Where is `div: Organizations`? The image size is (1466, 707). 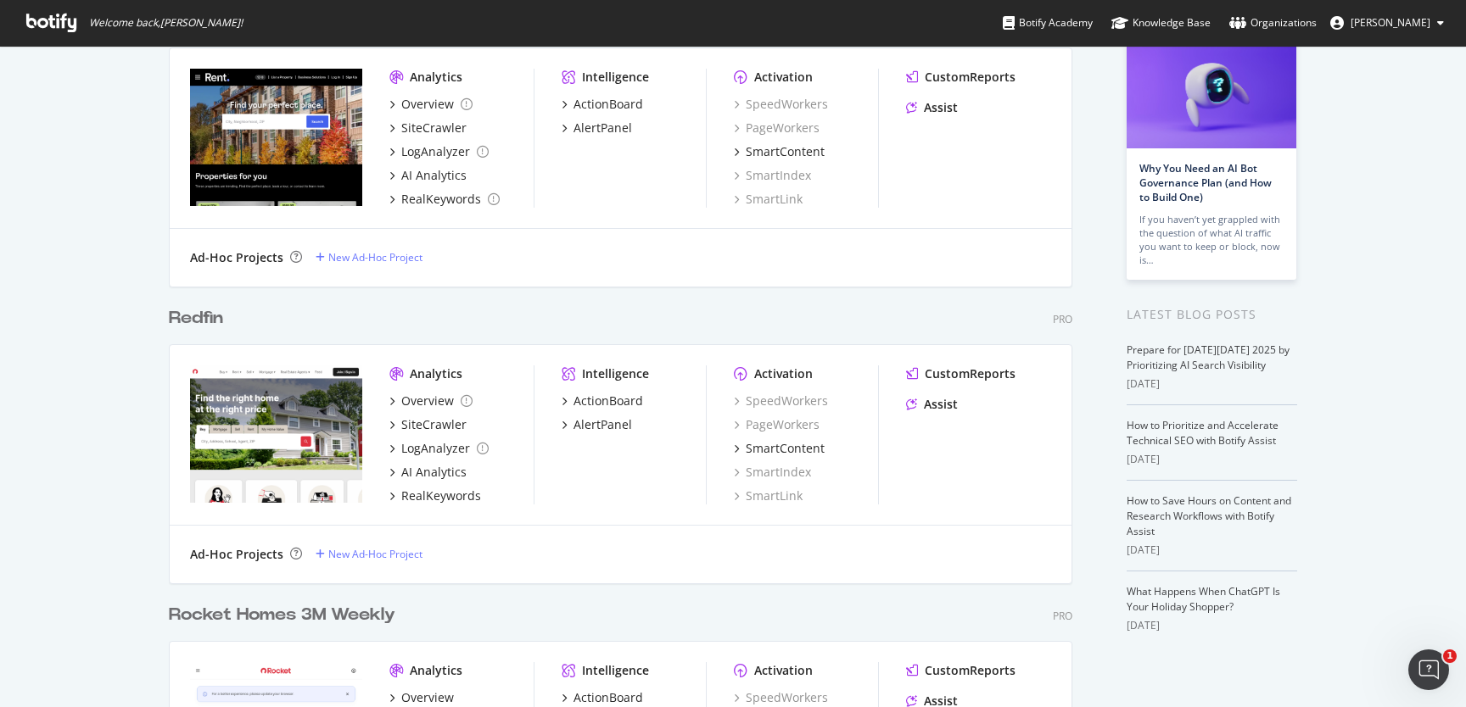 div: Organizations is located at coordinates (1272, 23).